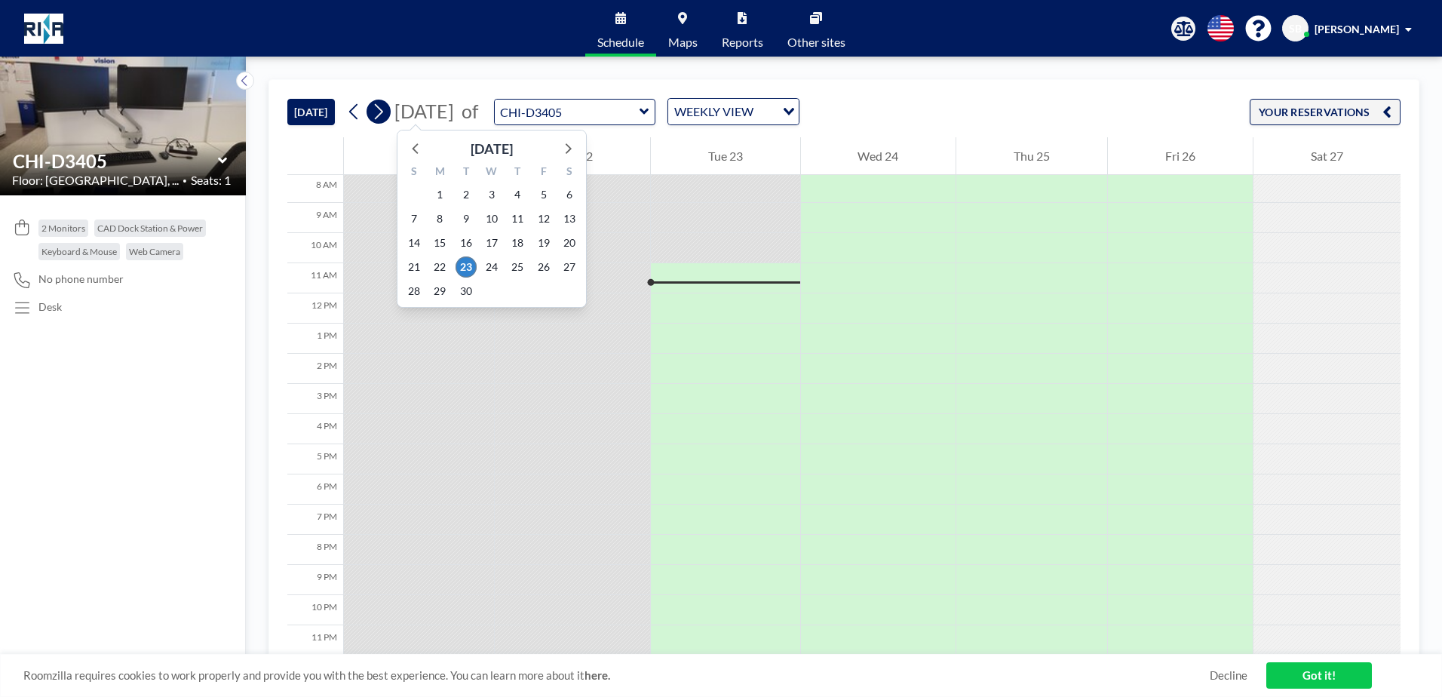 The height and width of the screenshot is (697, 1442). Describe the element at coordinates (315, 489) in the screenshot. I see `div: 6 PM` at that location.